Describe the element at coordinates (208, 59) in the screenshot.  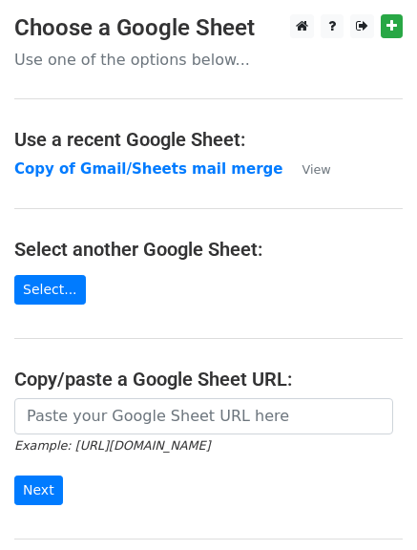
I see `p: Use one of the options below...` at that location.